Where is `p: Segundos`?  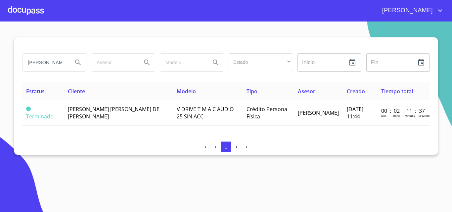
p: Segundos is located at coordinates (424, 115).